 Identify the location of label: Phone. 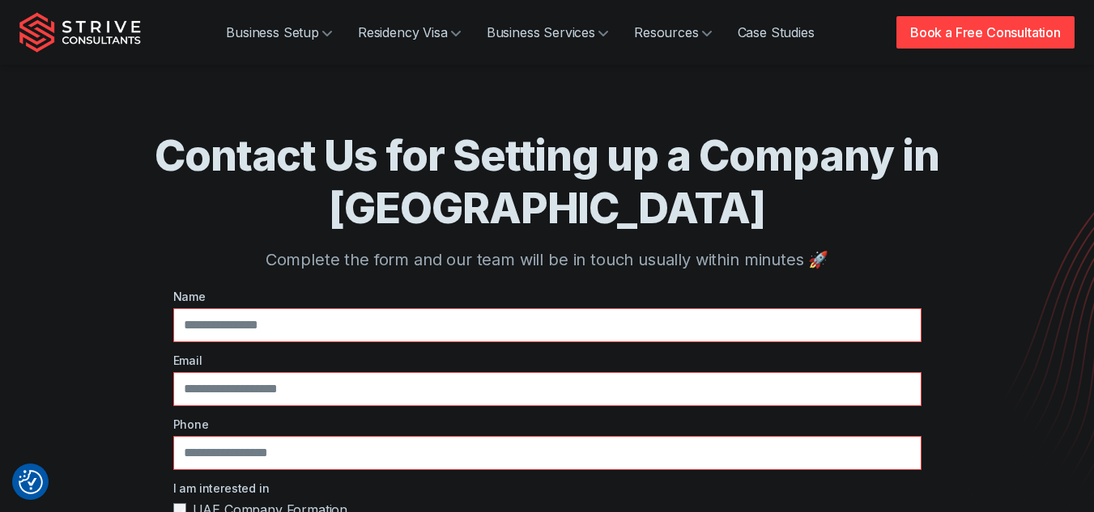
(547, 424).